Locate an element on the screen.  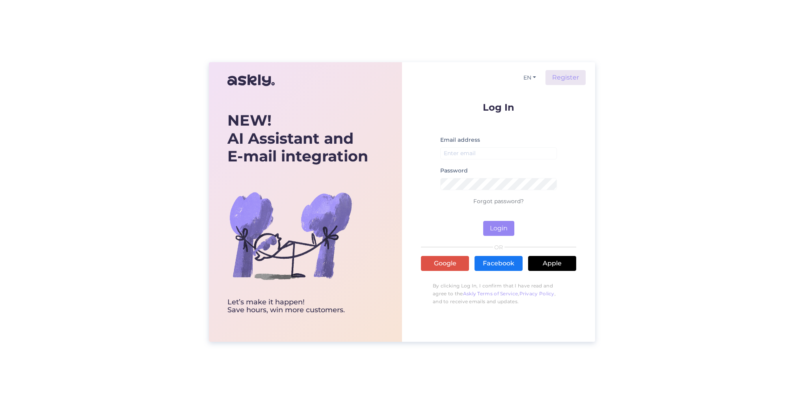
a: Google is located at coordinates (445, 264).